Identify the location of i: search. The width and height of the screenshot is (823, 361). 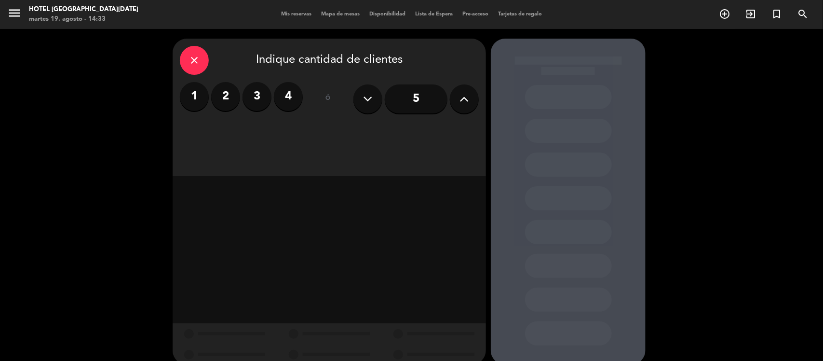
(803, 14).